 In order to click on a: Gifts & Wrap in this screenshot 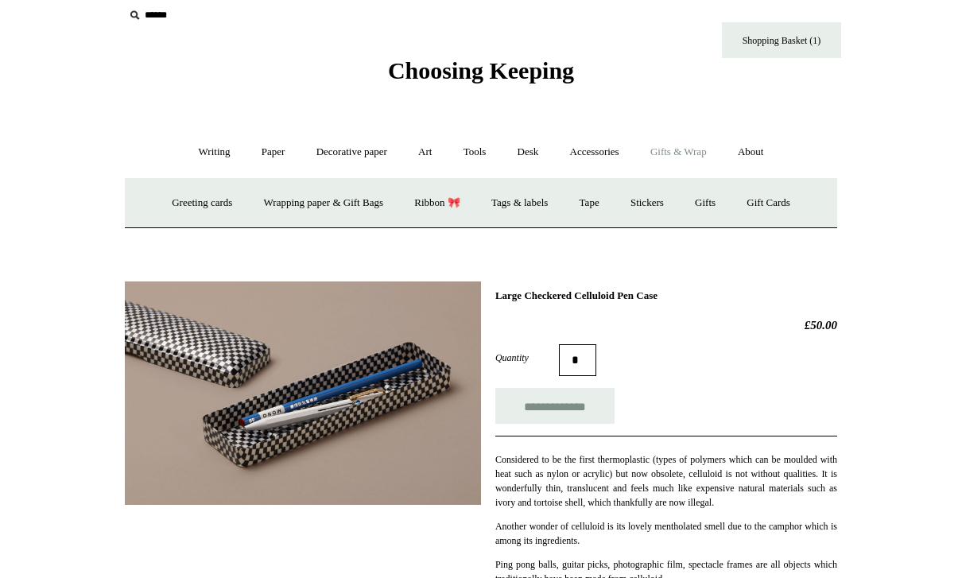, I will do `click(678, 152)`.